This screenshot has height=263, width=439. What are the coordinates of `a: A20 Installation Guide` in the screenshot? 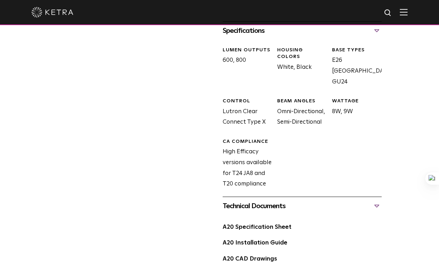 It's located at (255, 243).